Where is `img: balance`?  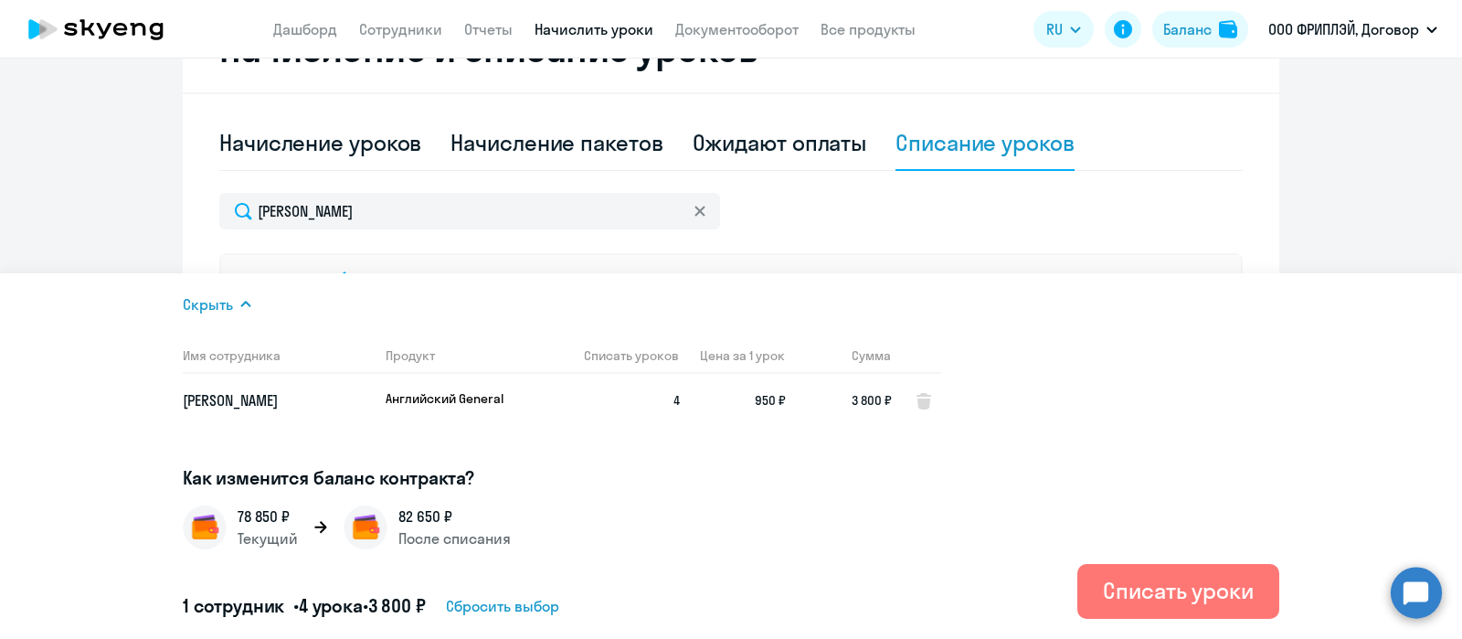 img: balance is located at coordinates (1228, 29).